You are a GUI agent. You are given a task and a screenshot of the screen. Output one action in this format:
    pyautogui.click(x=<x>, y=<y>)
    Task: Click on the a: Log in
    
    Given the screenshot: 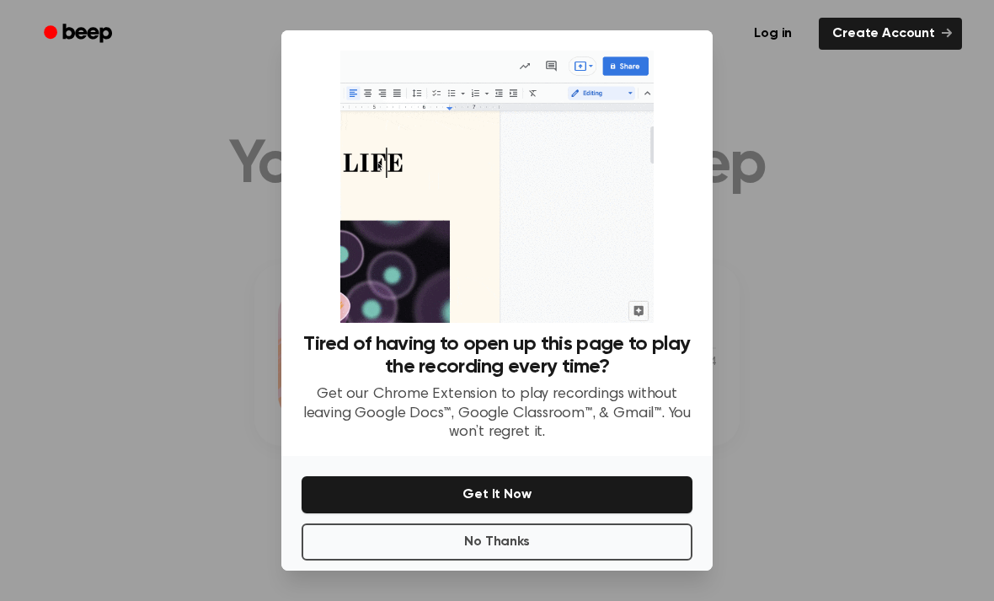 What is the action you would take?
    pyautogui.click(x=772, y=34)
    